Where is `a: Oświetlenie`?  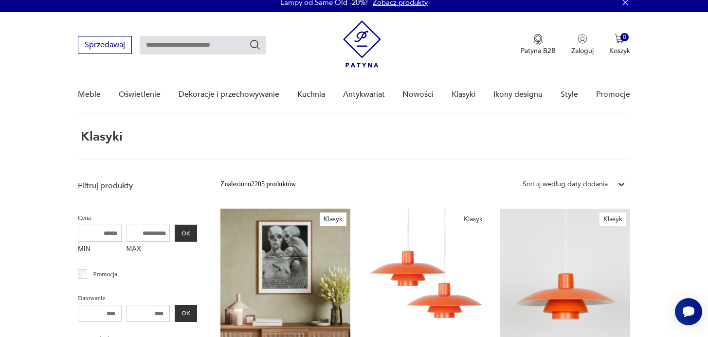 a: Oświetlenie is located at coordinates (140, 94).